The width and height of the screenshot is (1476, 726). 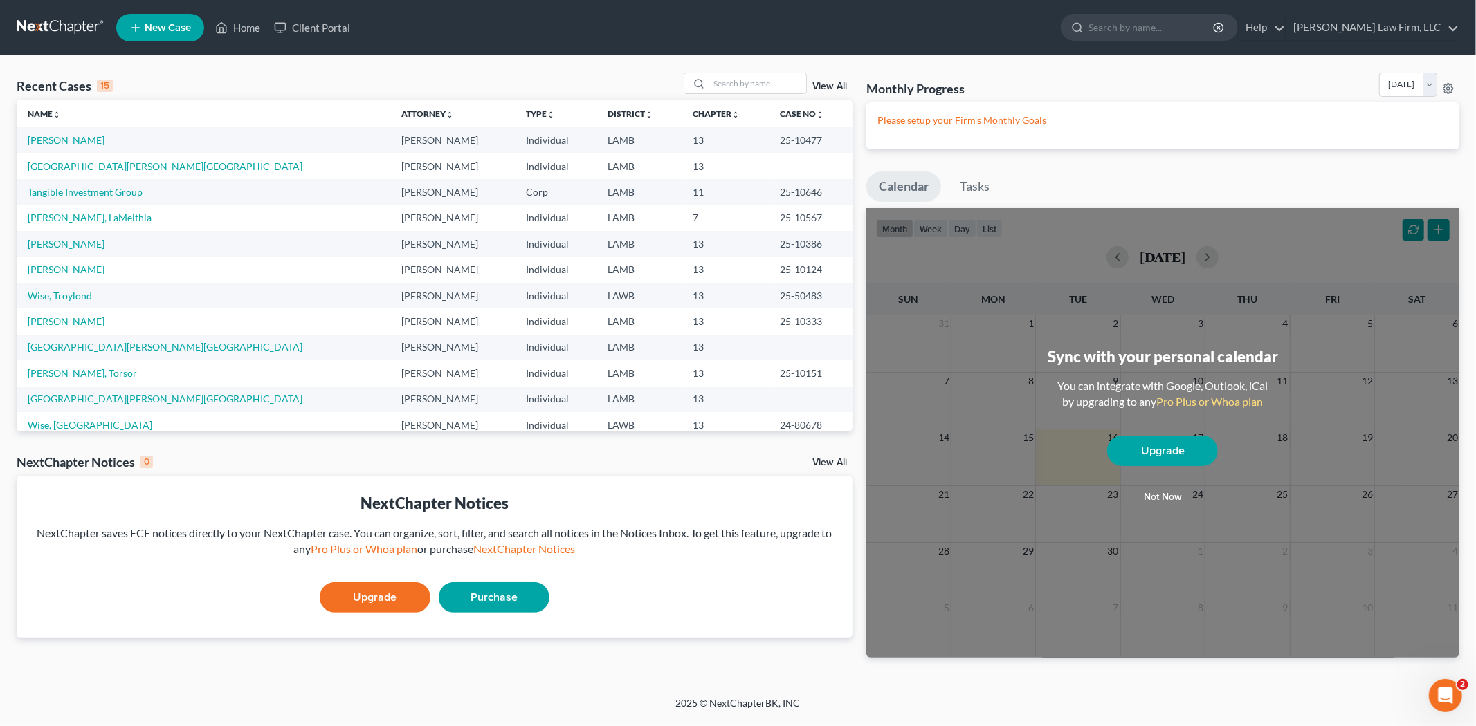 What do you see at coordinates (725, 218) in the screenshot?
I see `td: 7` at bounding box center [725, 218].